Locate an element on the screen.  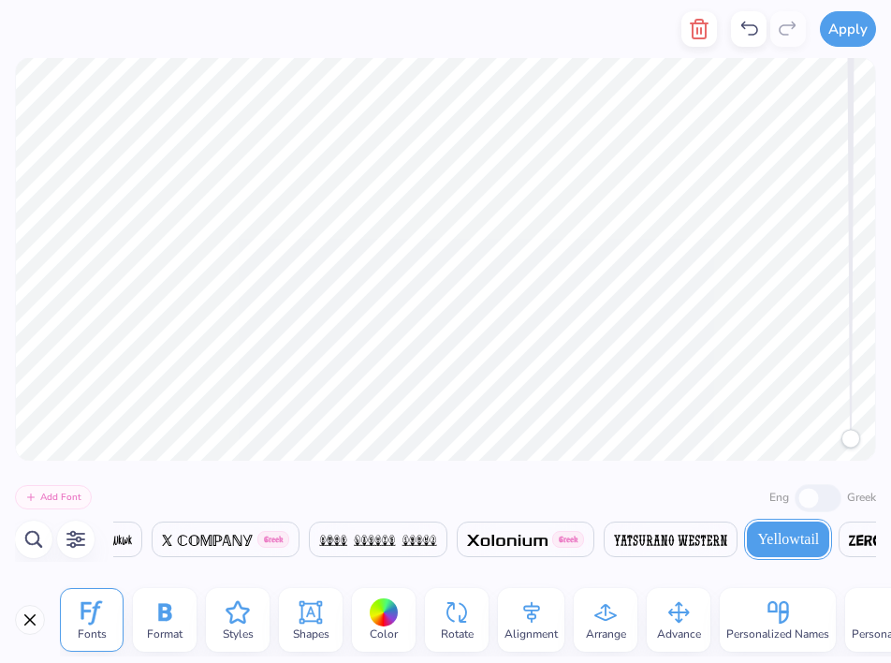
span: Shapes is located at coordinates (311, 634).